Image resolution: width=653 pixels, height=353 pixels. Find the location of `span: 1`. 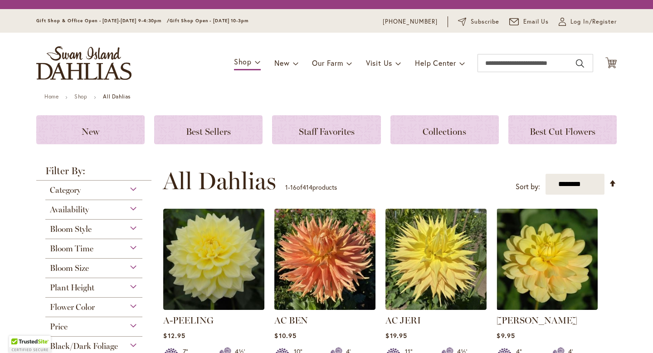

span: 1 is located at coordinates (287, 187).